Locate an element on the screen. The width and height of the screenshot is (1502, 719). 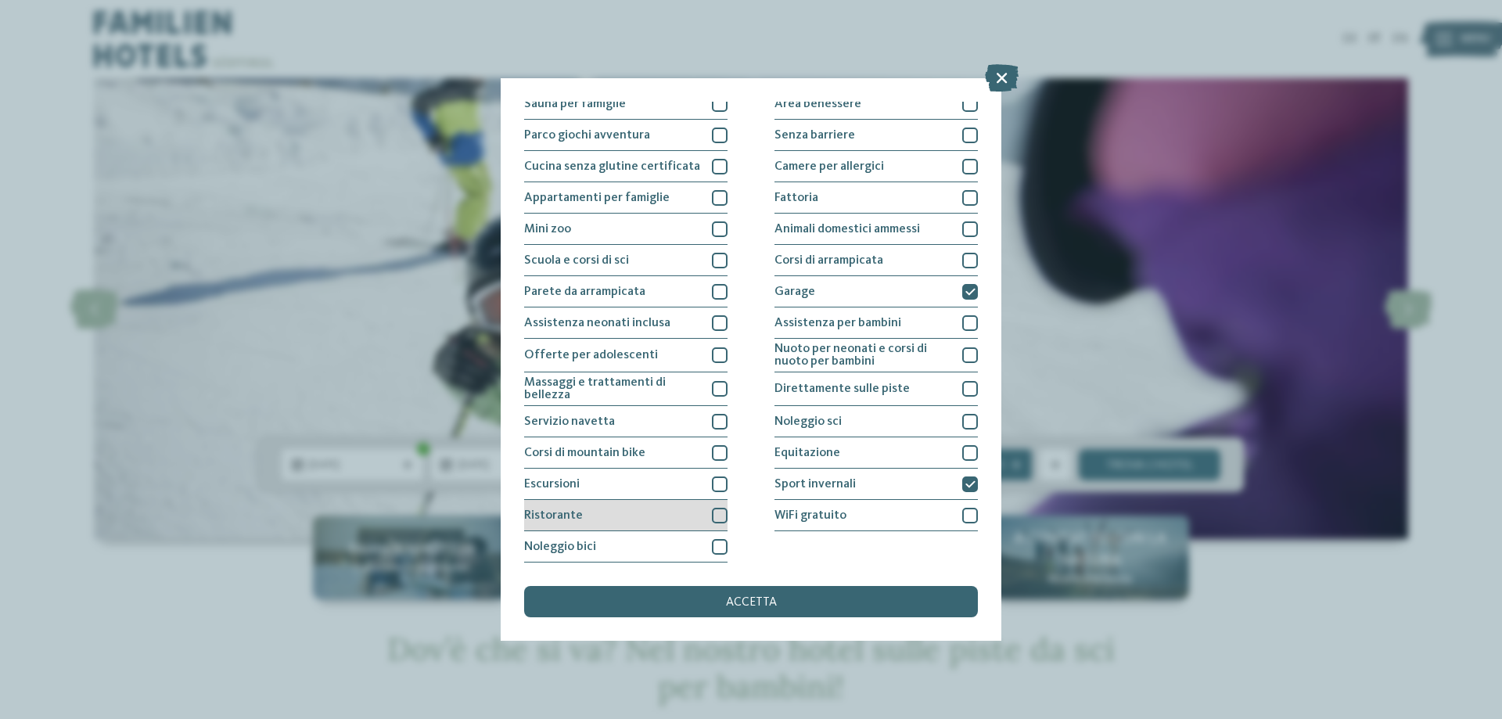
span: Noleggio sci is located at coordinates (808, 422).